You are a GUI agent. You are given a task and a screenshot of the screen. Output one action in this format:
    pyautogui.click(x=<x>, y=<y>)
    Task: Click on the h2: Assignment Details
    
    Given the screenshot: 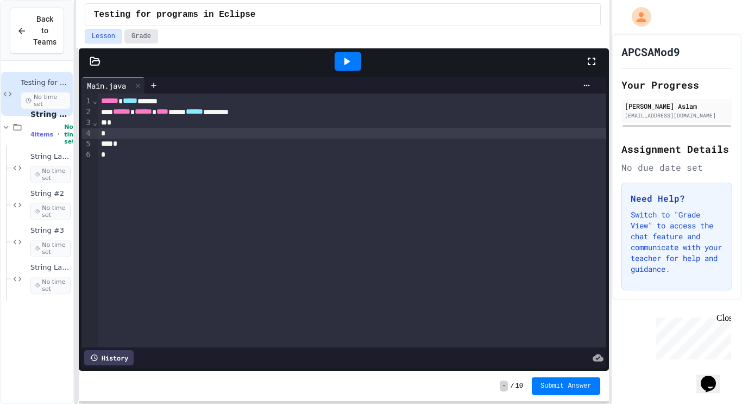 What is the action you would take?
    pyautogui.click(x=677, y=149)
    